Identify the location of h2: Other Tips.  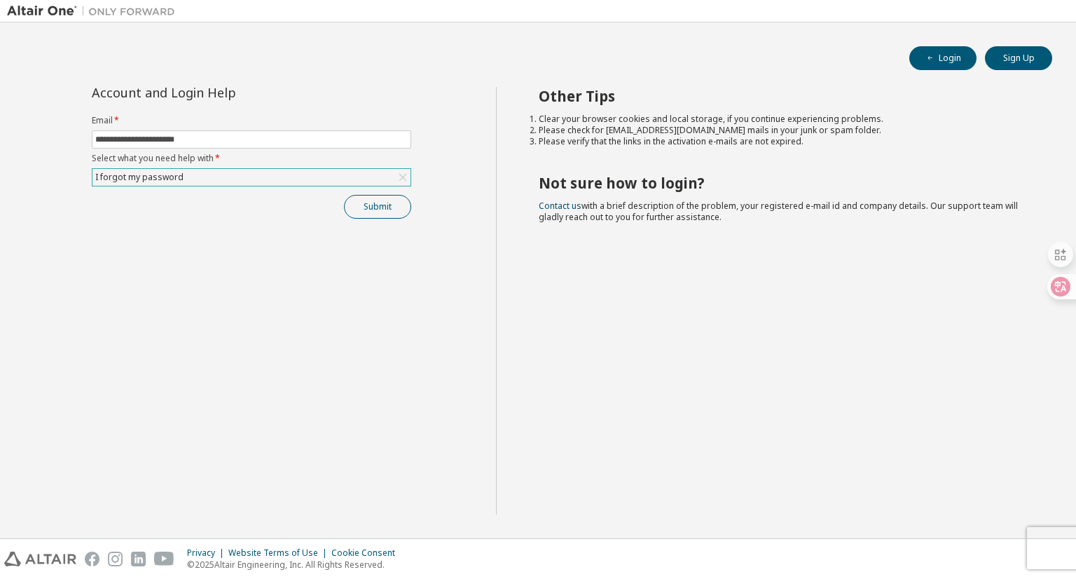
(783, 96).